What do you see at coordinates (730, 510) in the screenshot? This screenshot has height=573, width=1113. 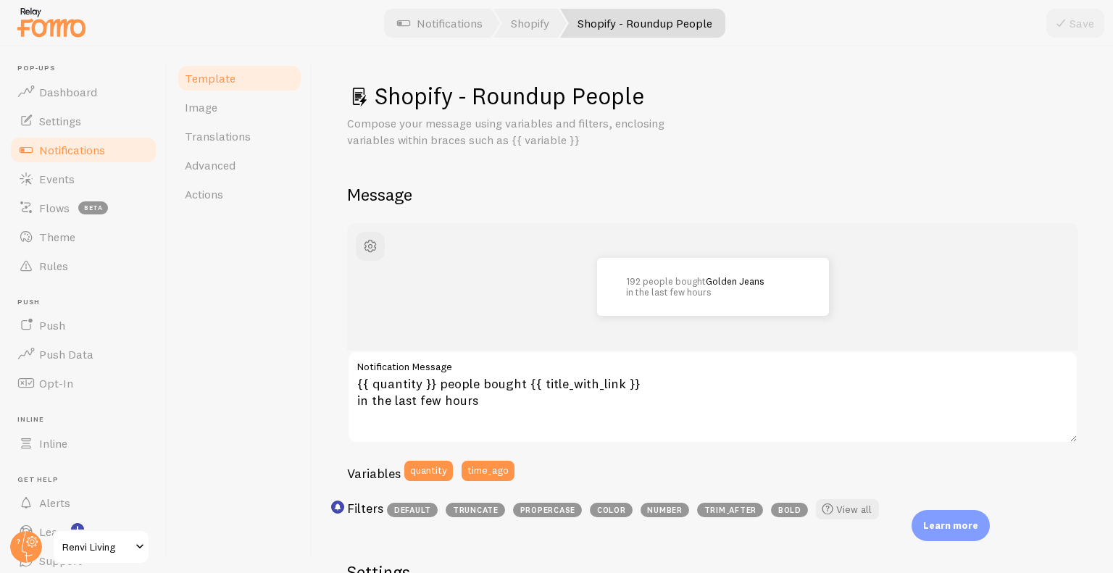 I see `span: trim_after` at bounding box center [730, 510].